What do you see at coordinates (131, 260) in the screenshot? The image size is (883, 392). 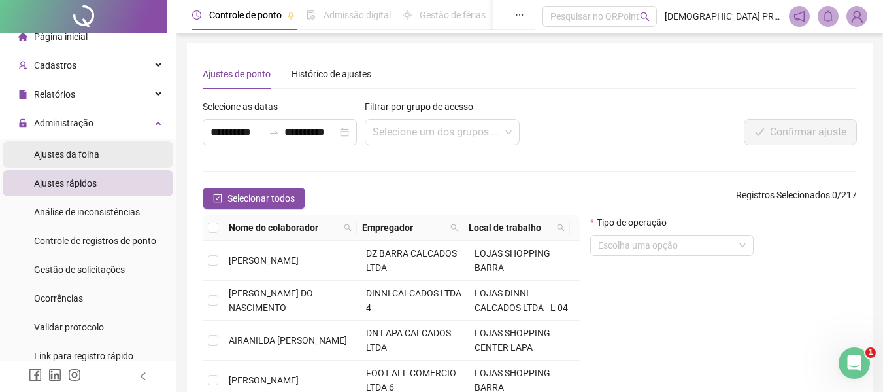 I see `div: Gabriel diz…` at bounding box center [131, 260].